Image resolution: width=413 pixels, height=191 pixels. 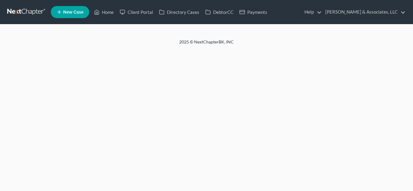 I want to click on a: Help, so click(x=312, y=12).